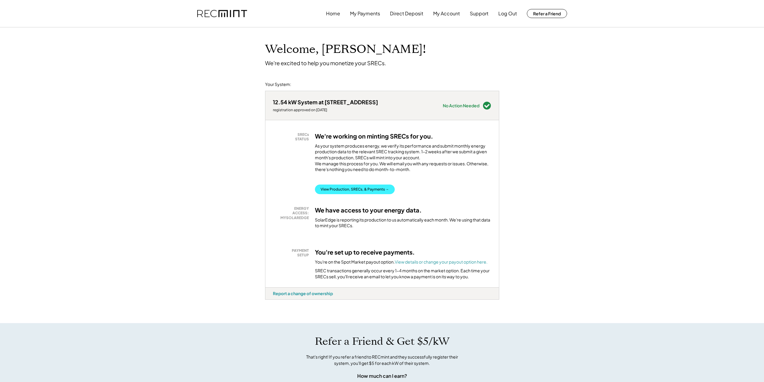  Describe the element at coordinates (333, 14) in the screenshot. I see `button: Home` at that location.